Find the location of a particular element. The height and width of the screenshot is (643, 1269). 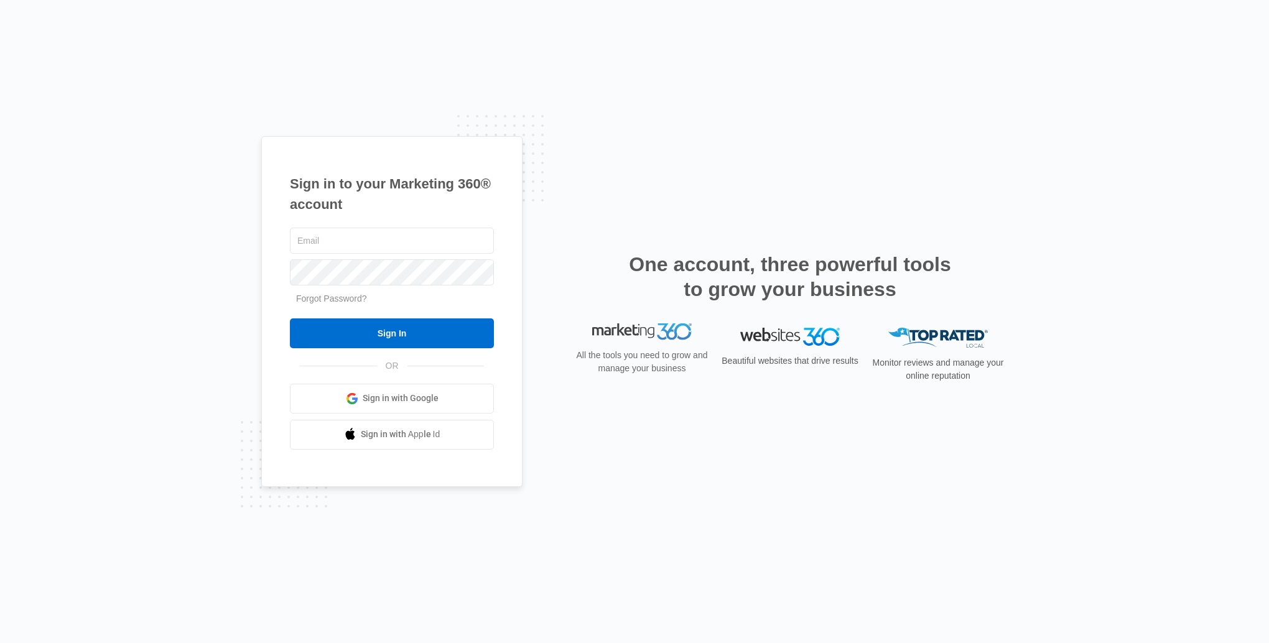

a: Sign in with Apple Id is located at coordinates (392, 435).